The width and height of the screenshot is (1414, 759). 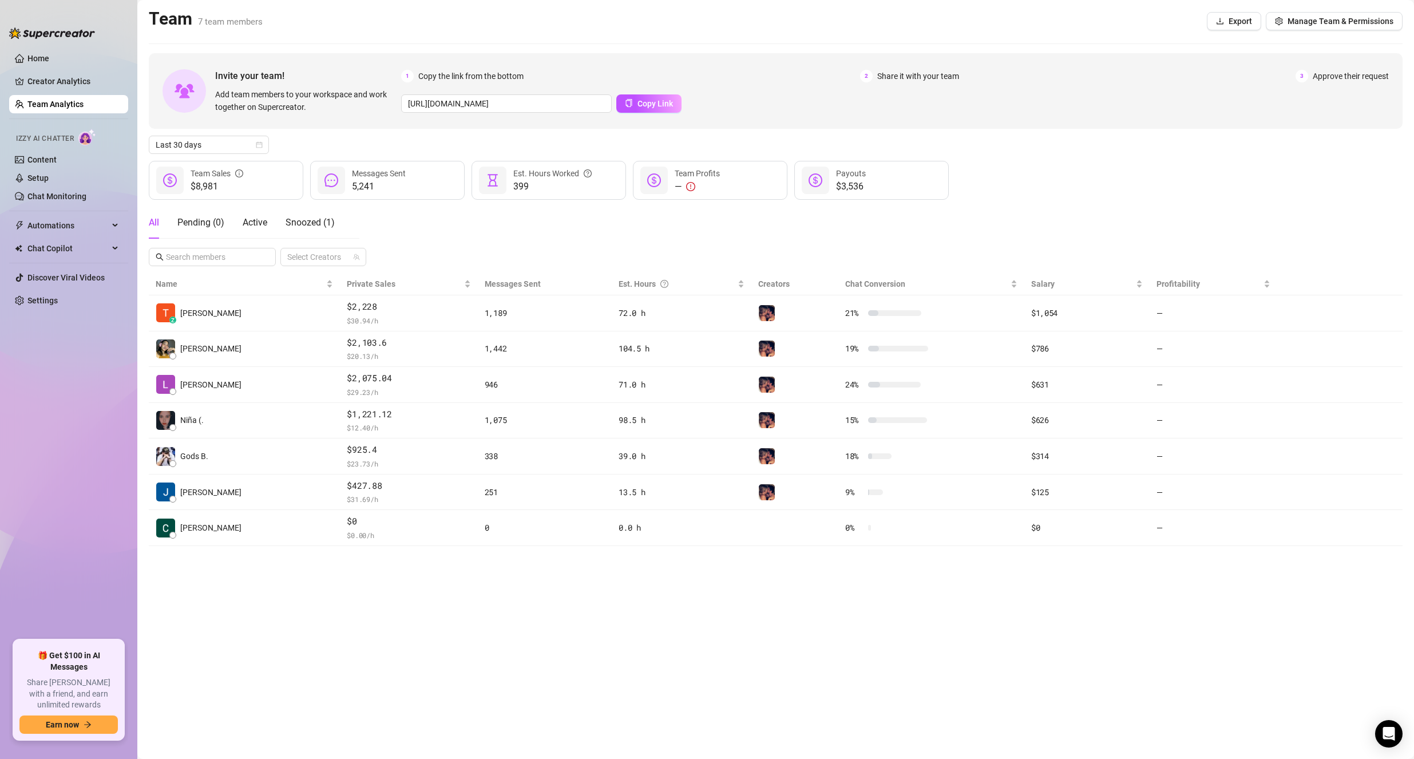 I want to click on span: Share it with your team, so click(x=918, y=76).